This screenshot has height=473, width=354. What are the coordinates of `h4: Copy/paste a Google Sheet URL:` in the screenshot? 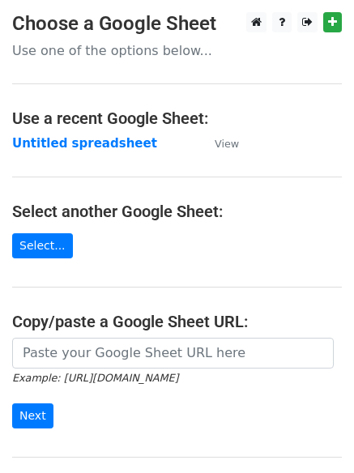 It's located at (177, 322).